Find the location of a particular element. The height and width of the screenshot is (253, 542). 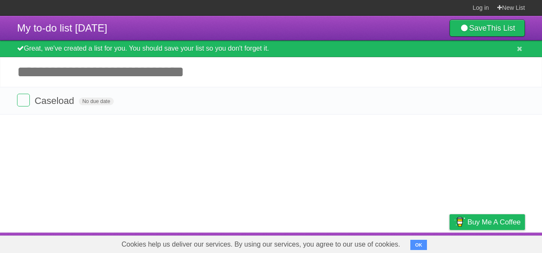

span: No due date is located at coordinates (96, 101).